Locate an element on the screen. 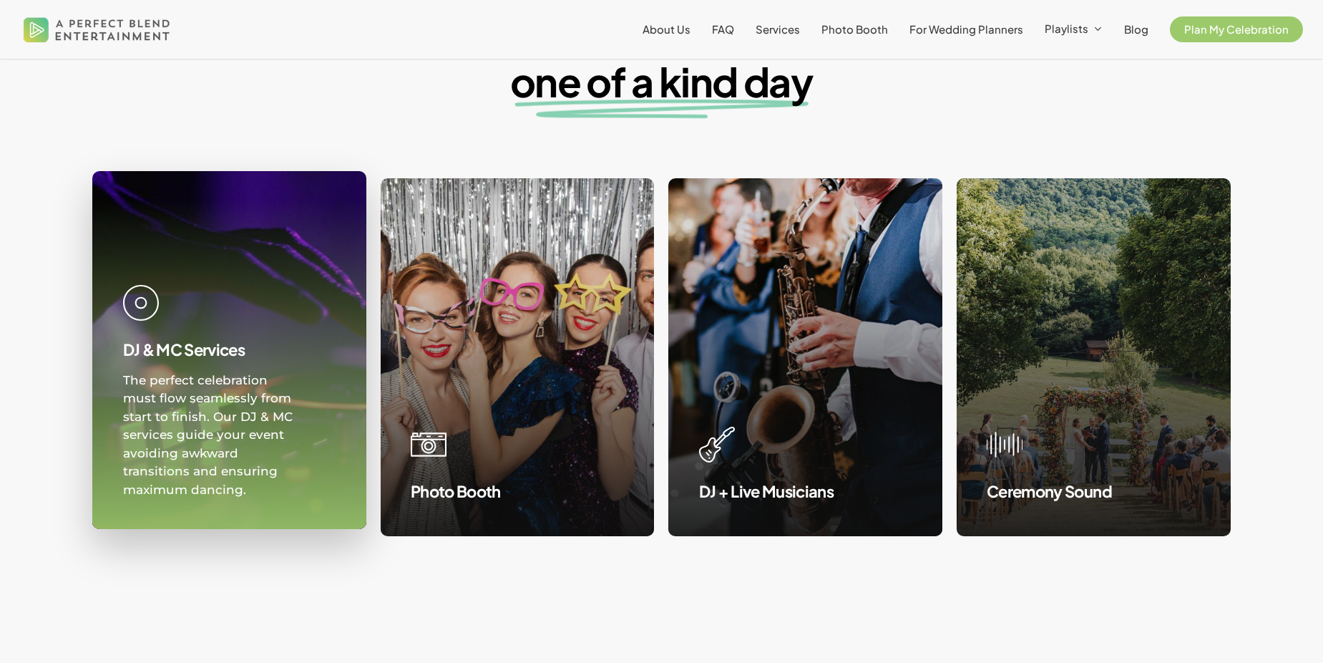 The image size is (1323, 663). img: A Perfect Blend Entertainment is located at coordinates (97, 29).